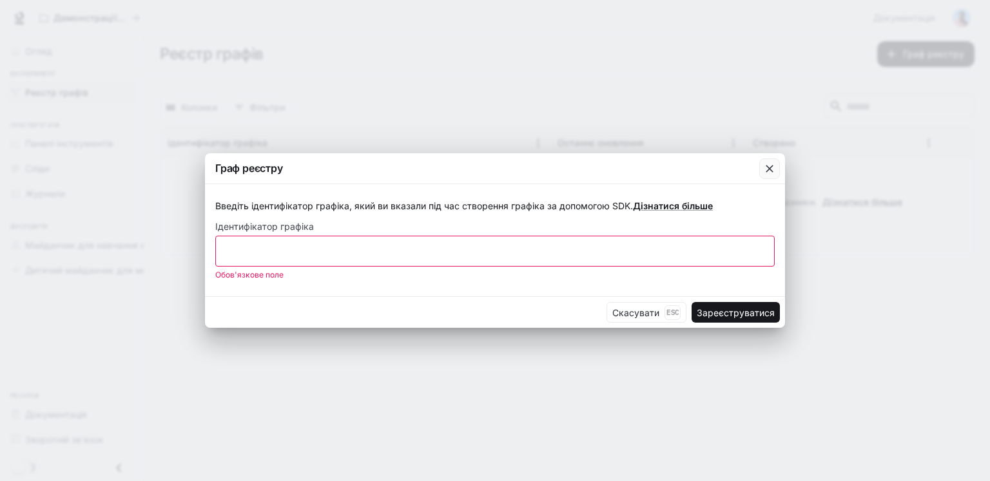 The width and height of the screenshot is (990, 481). Describe the element at coordinates (646, 312) in the screenshot. I see `button: СкасуватиEsc` at that location.